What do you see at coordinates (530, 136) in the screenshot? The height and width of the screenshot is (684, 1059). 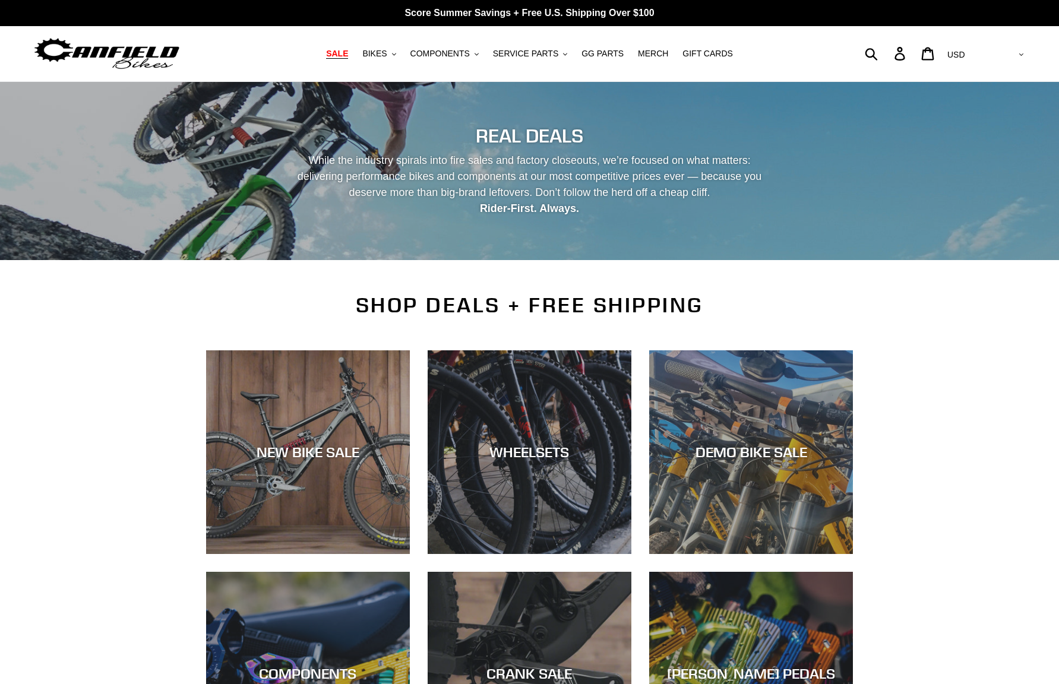 I see `h2: REAL DEALS` at bounding box center [530, 136].